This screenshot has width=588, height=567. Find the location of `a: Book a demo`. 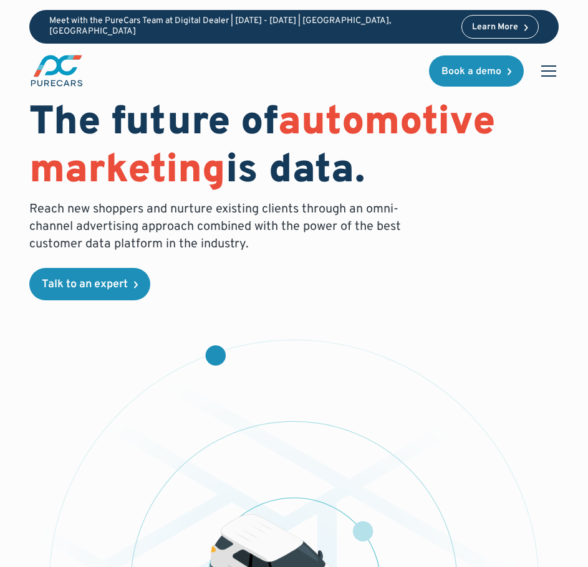

a: Book a demo is located at coordinates (476, 71).